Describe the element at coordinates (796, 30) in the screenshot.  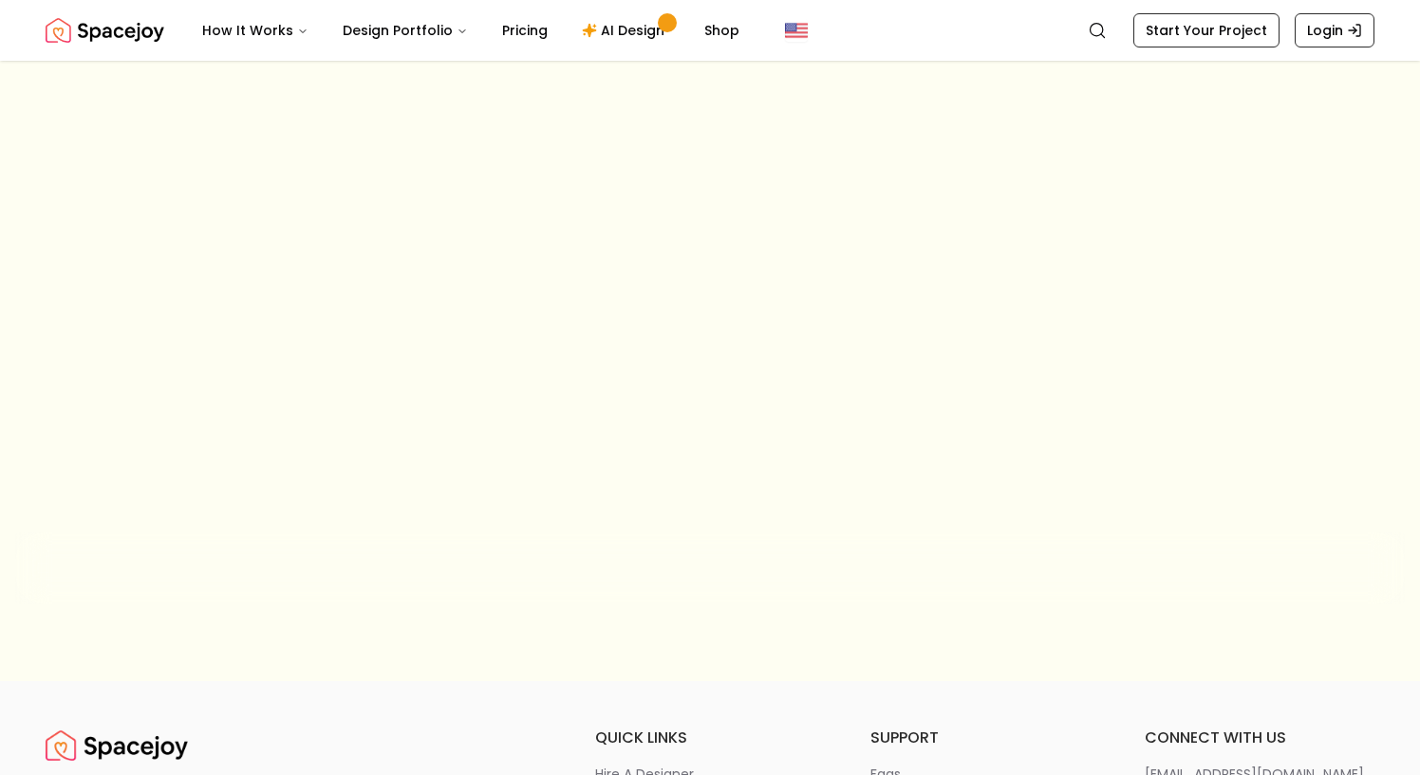
I see `img: United States` at that location.